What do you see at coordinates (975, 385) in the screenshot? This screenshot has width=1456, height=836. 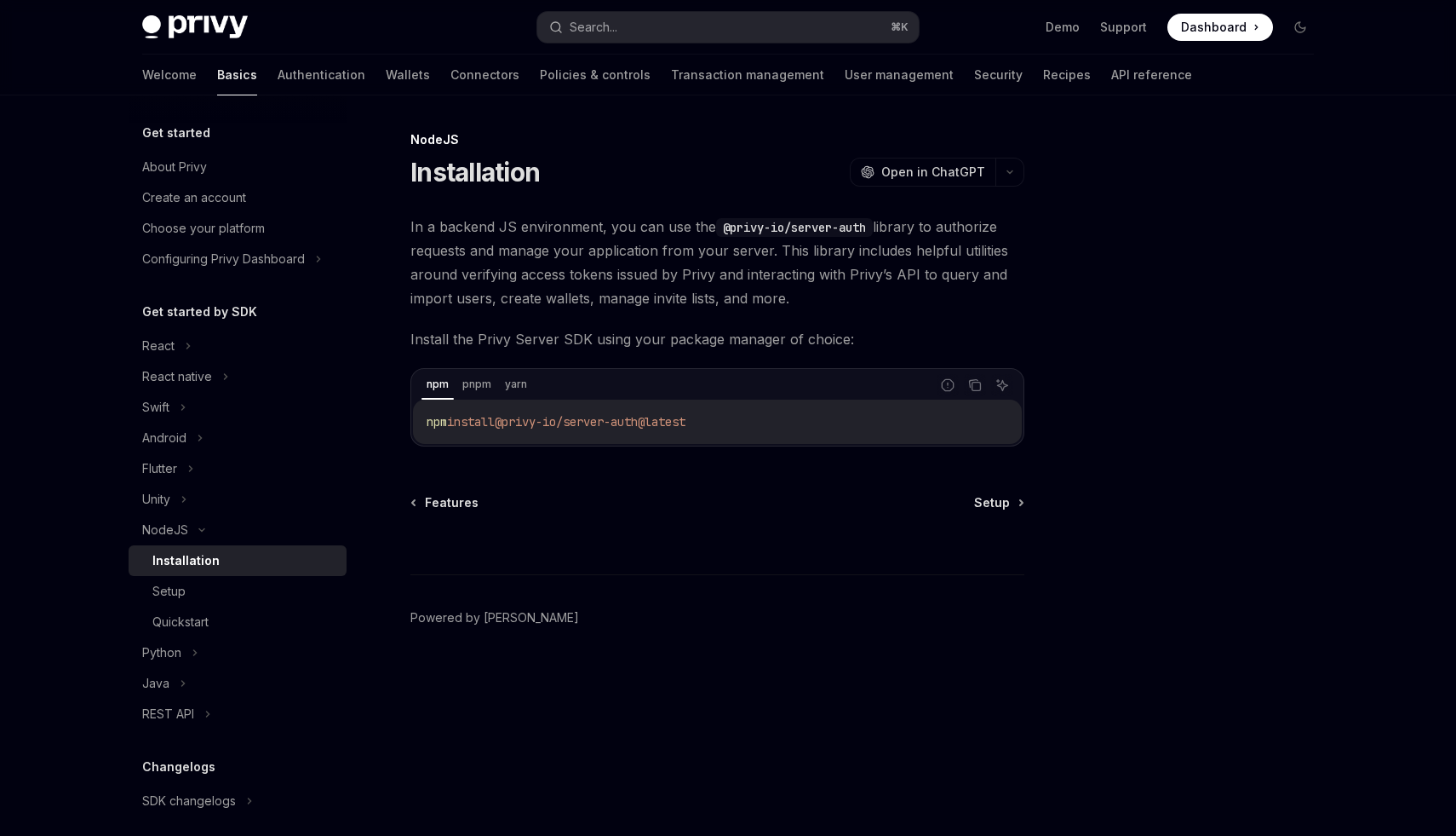 I see `button: Copy the contents from the code block` at bounding box center [975, 385].